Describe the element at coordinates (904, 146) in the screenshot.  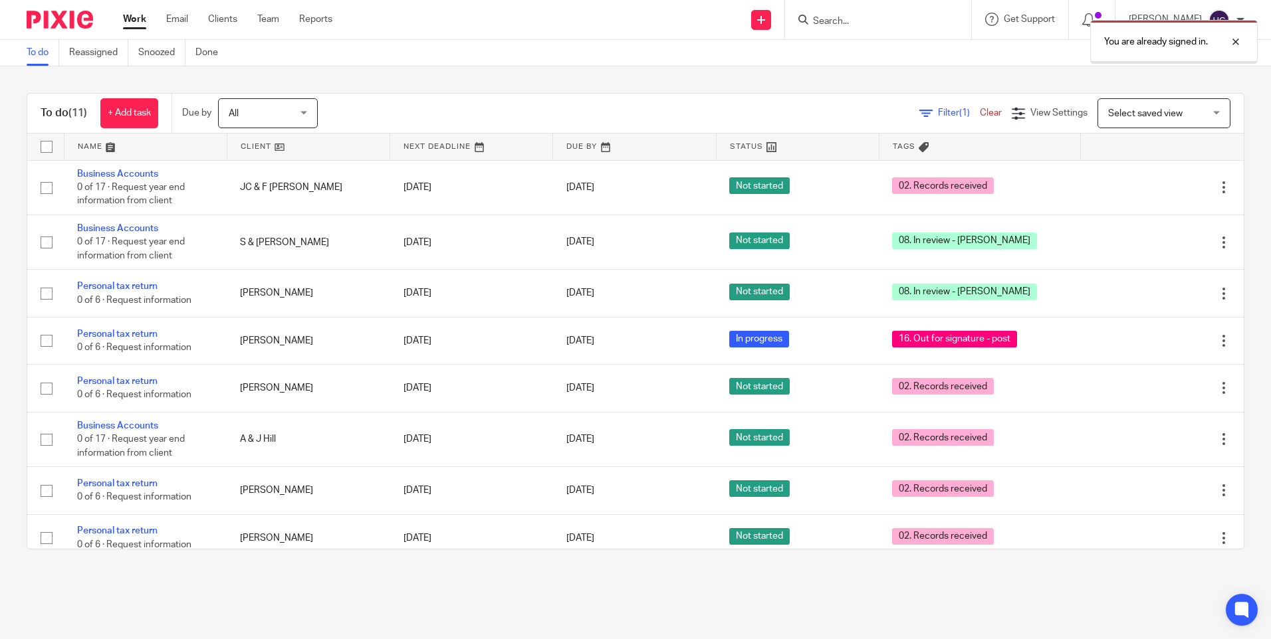
I see `span: Tags` at that location.